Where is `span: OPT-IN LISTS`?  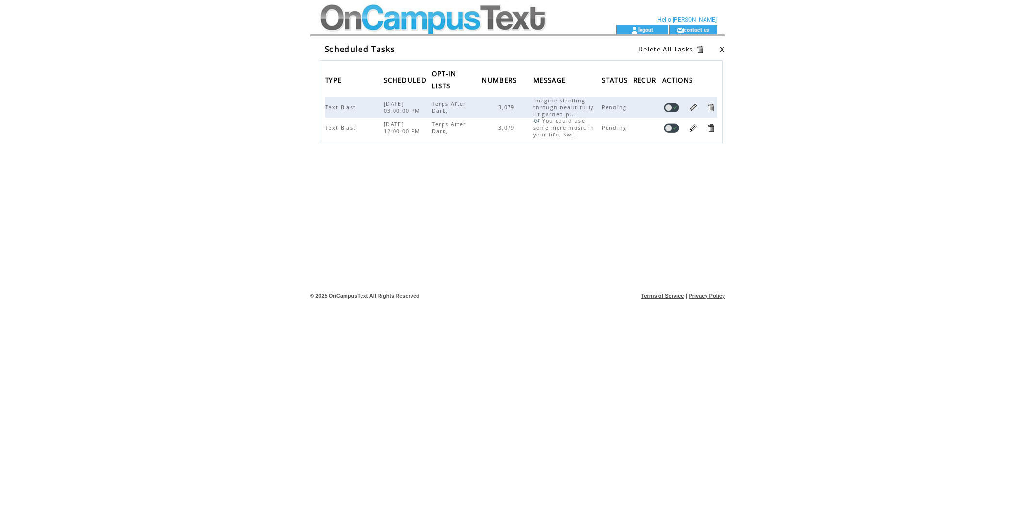 span: OPT-IN LISTS is located at coordinates (444, 81).